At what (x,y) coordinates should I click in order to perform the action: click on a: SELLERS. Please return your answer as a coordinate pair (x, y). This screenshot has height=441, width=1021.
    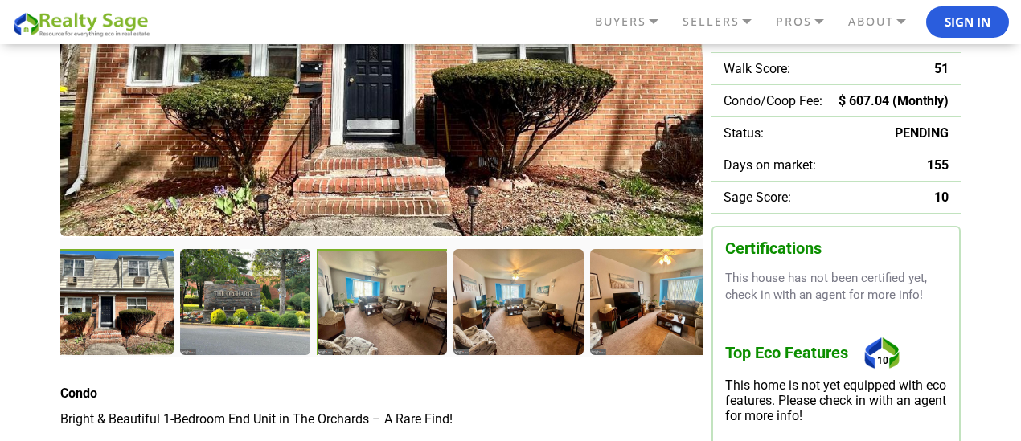
    Looking at the image, I should click on (725, 22).